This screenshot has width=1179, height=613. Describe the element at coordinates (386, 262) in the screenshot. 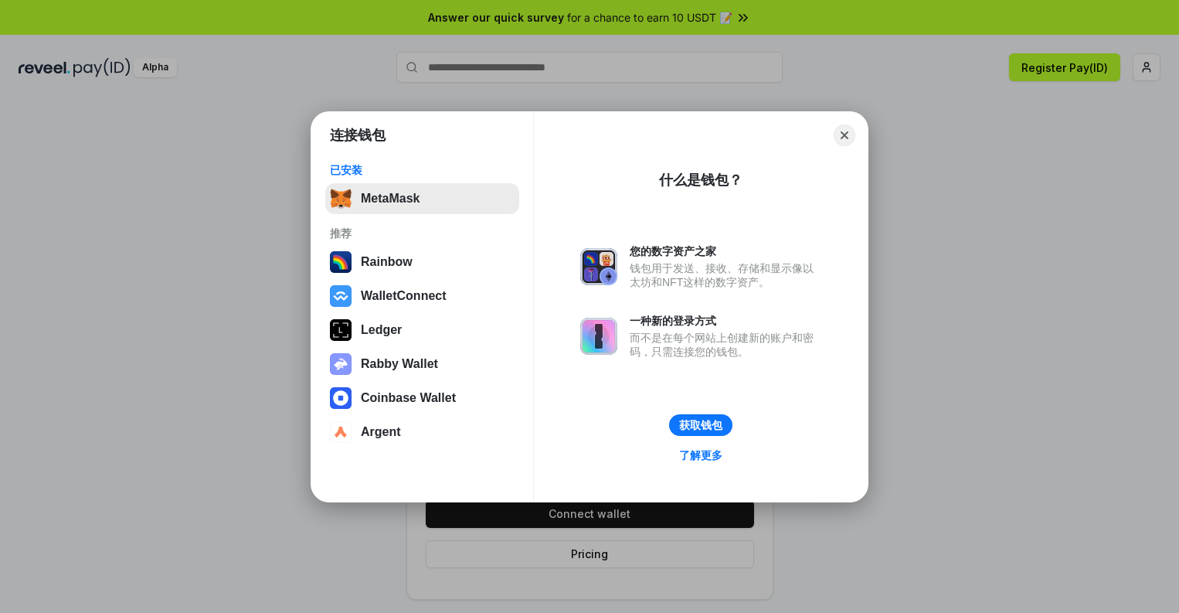

I see `div: Rainbow` at that location.